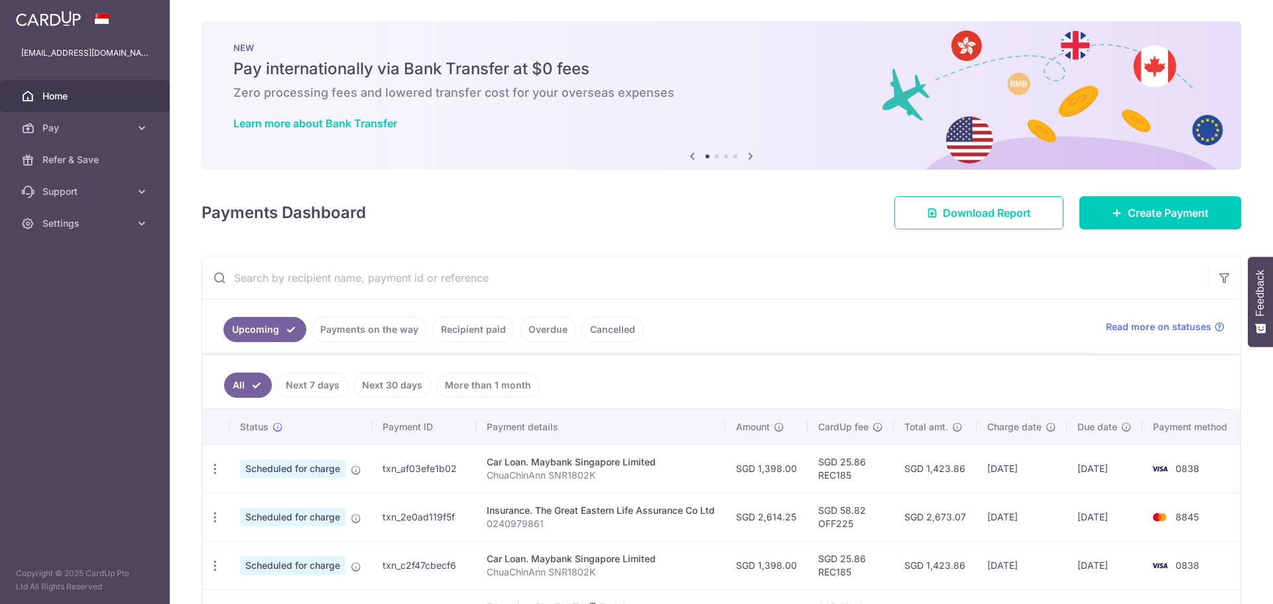 The image size is (1273, 604). Describe the element at coordinates (844, 427) in the screenshot. I see `span: CardUp fee` at that location.